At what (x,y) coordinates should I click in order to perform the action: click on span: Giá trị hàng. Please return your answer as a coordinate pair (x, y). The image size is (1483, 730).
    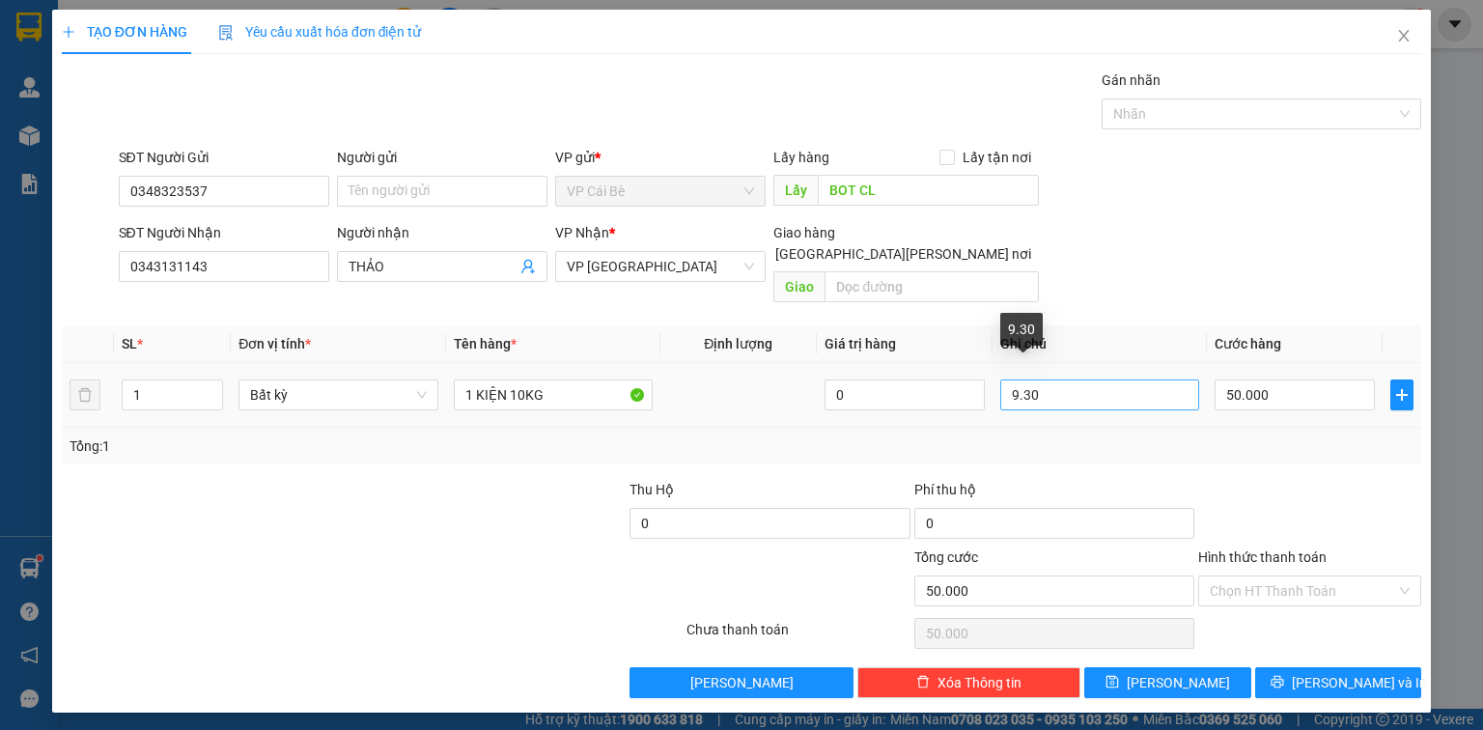
    Looking at the image, I should click on (860, 344).